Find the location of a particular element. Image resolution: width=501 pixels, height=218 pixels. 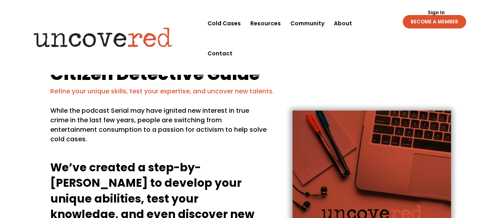

a: Sign In is located at coordinates (436, 13).